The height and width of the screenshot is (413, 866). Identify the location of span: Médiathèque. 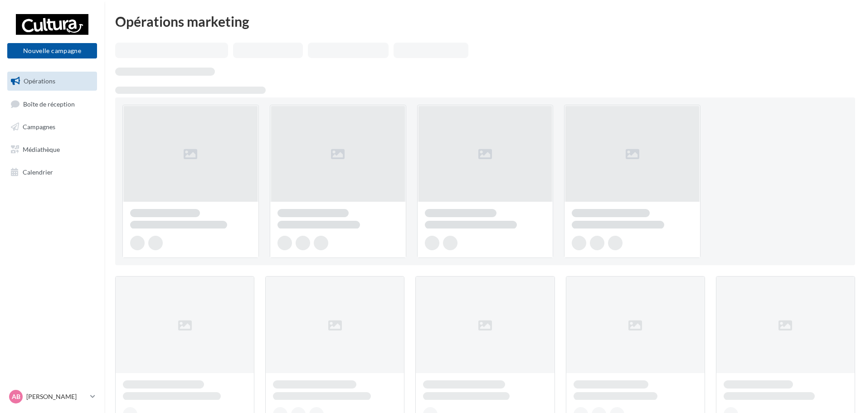
(41, 149).